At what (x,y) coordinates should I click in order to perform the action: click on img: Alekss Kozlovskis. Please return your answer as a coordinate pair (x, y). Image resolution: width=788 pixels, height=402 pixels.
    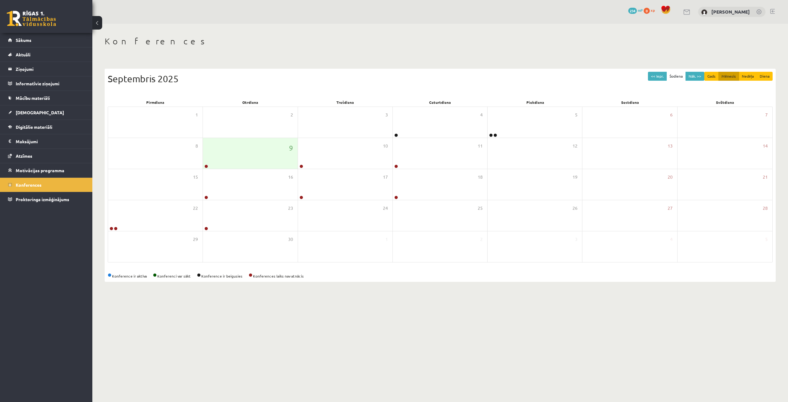
    Looking at the image, I should click on (704, 12).